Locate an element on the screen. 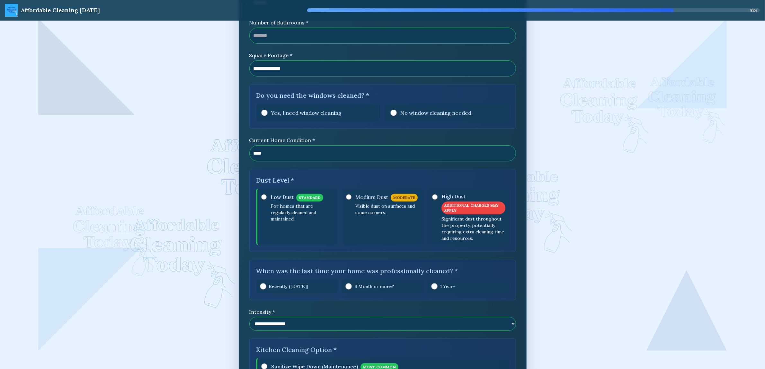  label: Intensity * is located at coordinates (383, 312).